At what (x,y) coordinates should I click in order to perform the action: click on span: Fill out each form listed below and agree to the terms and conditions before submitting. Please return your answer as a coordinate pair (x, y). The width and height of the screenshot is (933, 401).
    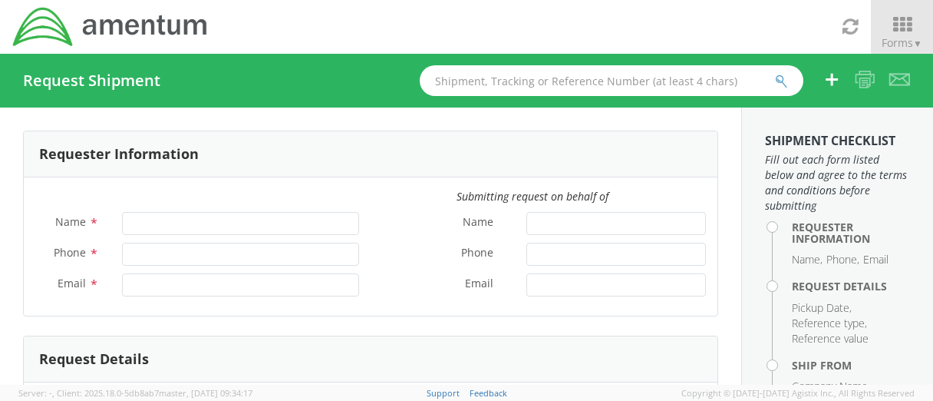
    Looking at the image, I should click on (837, 183).